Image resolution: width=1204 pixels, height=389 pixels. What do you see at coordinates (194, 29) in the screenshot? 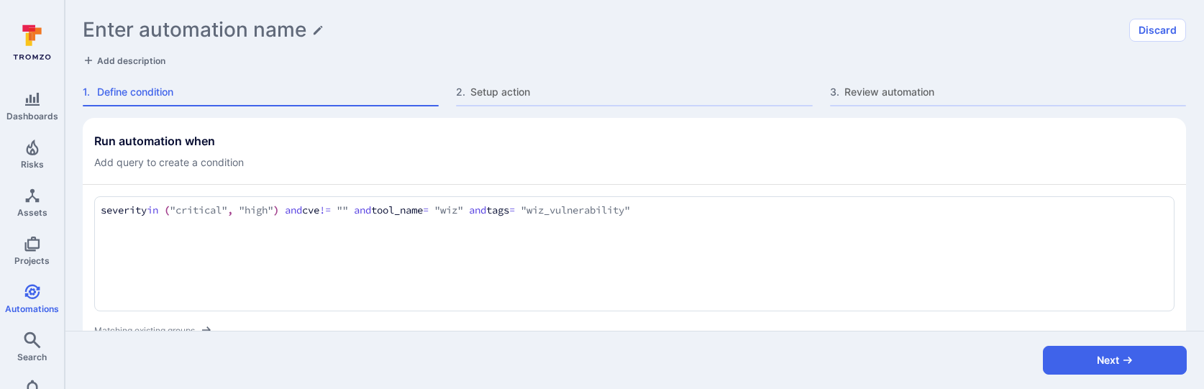
I see `h1: Enter automation name` at bounding box center [194, 29].